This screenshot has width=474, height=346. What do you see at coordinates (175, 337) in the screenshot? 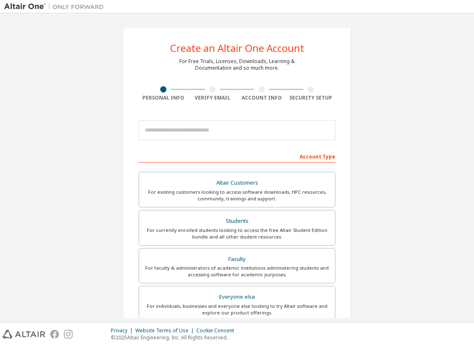
I see `p: © 2025 Altair Engineering, Inc. All Rights Reserved.` at bounding box center [175, 337].